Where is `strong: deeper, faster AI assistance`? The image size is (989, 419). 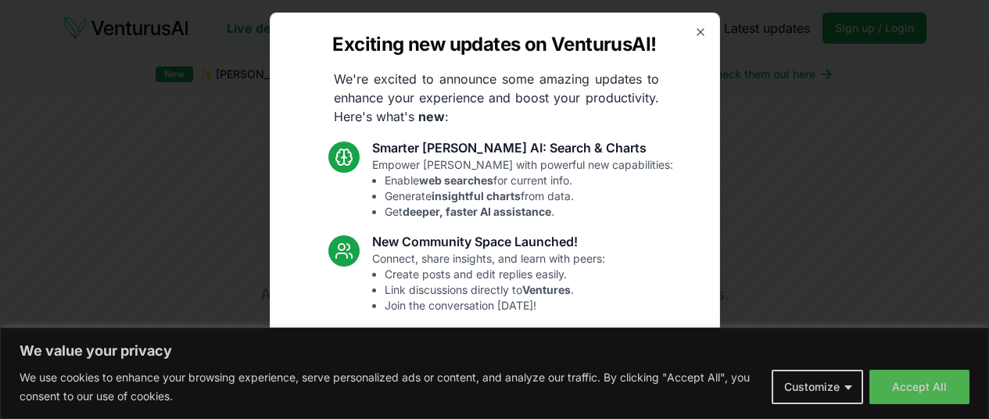
strong: deeper, faster AI assistance is located at coordinates (477, 211).